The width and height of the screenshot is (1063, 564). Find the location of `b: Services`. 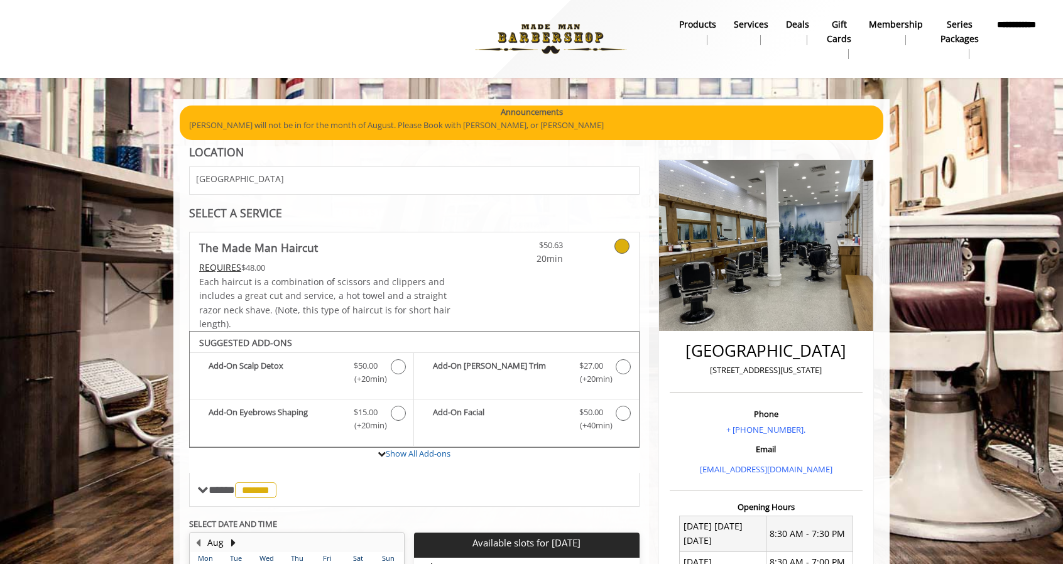

b: Services is located at coordinates (751, 24).